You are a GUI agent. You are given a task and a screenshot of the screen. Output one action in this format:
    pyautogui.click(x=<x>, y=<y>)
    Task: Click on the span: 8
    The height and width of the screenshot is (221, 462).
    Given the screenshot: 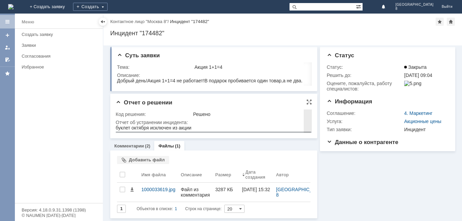 What is the action you would take?
    pyautogui.click(x=414, y=9)
    